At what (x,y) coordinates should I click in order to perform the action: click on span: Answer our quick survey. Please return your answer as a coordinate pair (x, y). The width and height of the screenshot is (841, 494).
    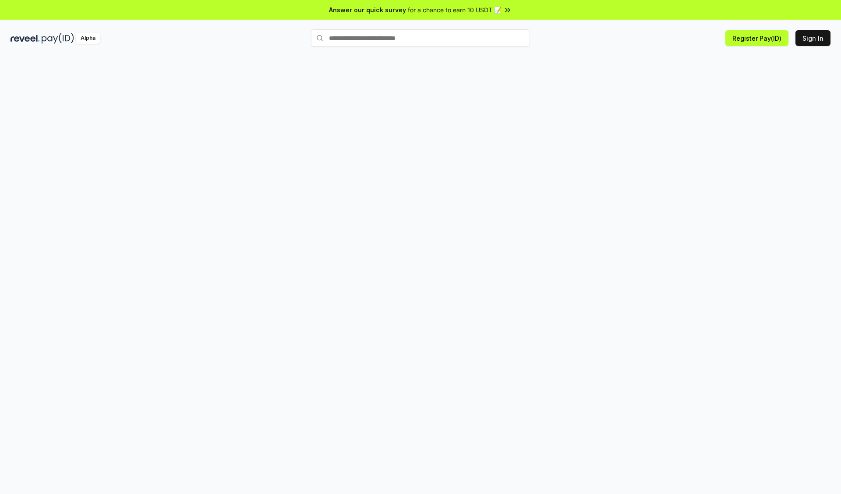
    Looking at the image, I should click on (367, 10).